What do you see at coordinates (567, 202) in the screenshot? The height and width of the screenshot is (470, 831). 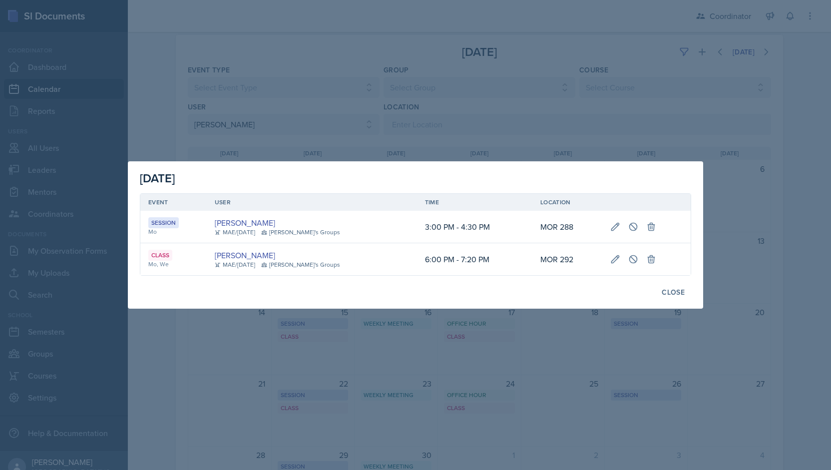 I see `th: Location` at bounding box center [567, 202].